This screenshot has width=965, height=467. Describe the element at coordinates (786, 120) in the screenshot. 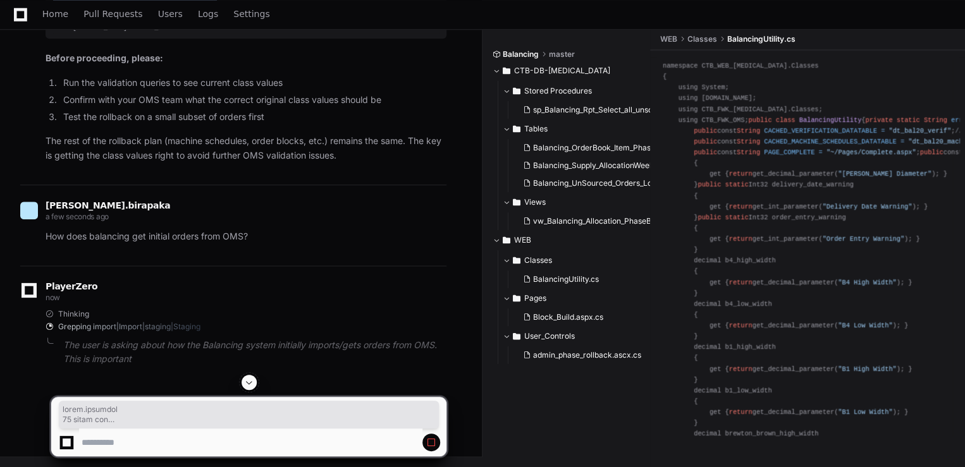

I see `span: class` at that location.